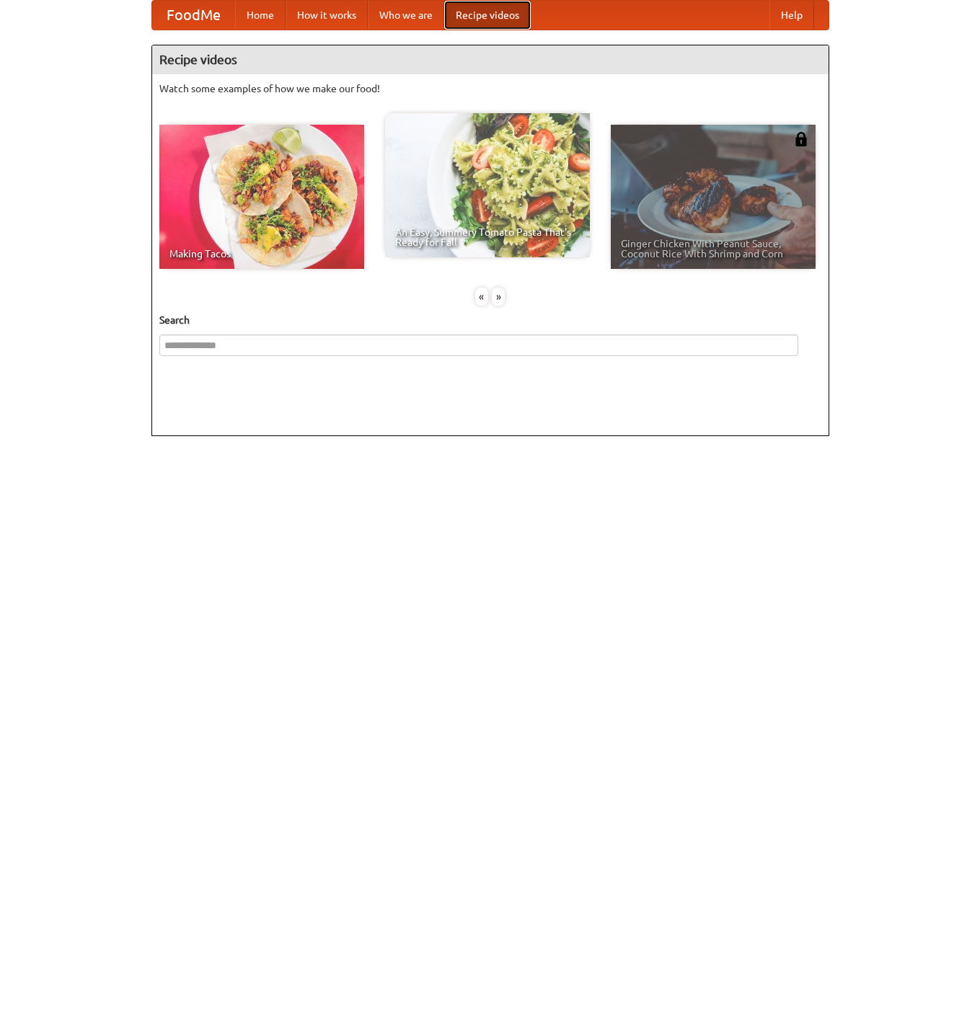  I want to click on a: FoodMe, so click(193, 15).